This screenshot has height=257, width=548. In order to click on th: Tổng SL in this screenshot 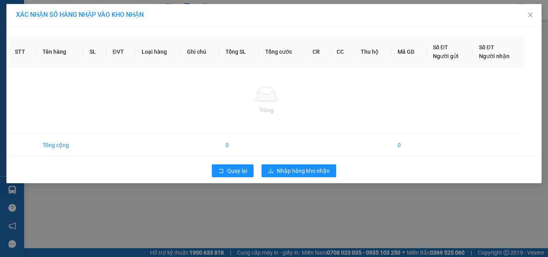, I will do `click(239, 52)`.